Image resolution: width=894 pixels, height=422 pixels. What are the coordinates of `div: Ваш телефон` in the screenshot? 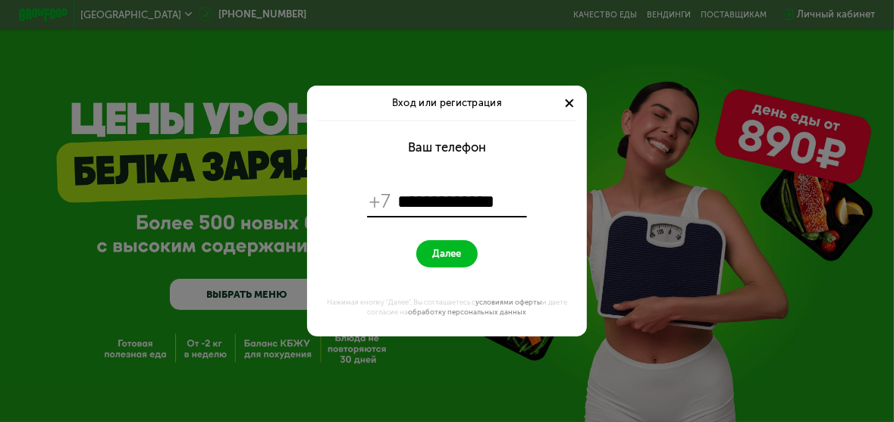 It's located at (447, 148).